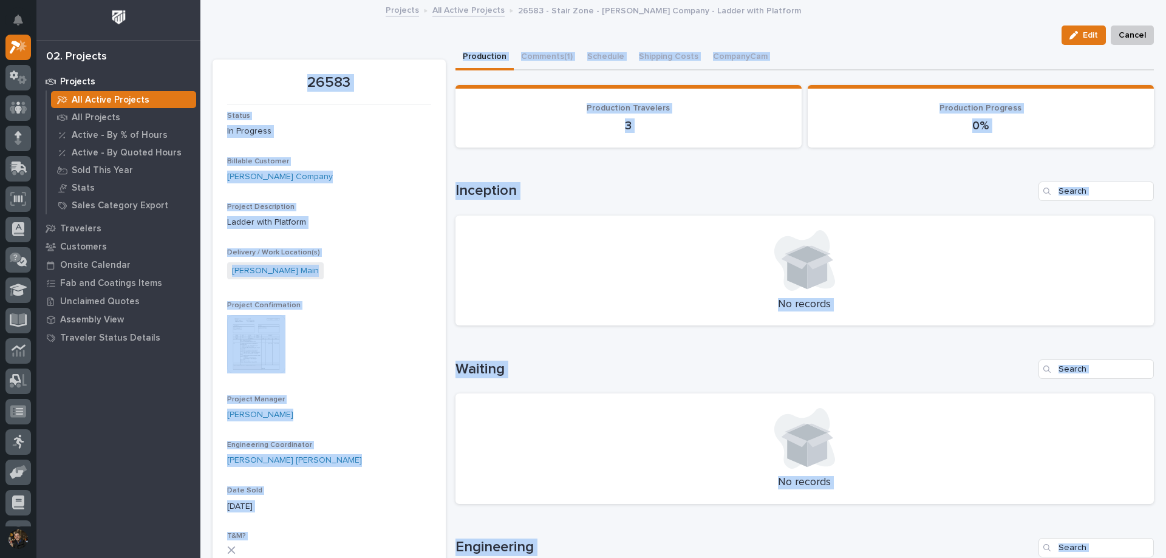 Image resolution: width=1166 pixels, height=558 pixels. What do you see at coordinates (236, 536) in the screenshot?
I see `span: T&M?` at bounding box center [236, 536].